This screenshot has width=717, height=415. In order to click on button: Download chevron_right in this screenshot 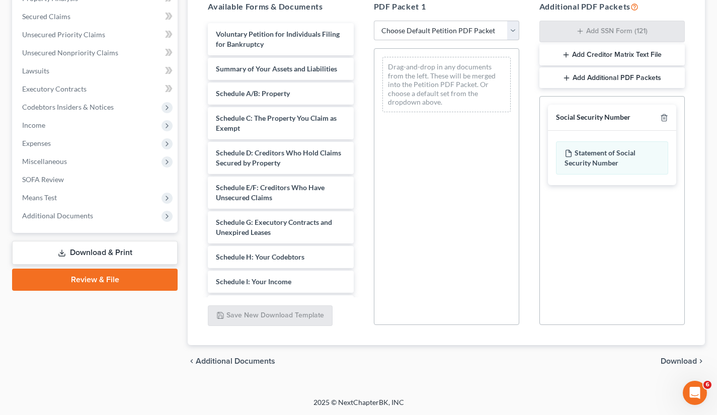, I will do `click(682, 361)`.